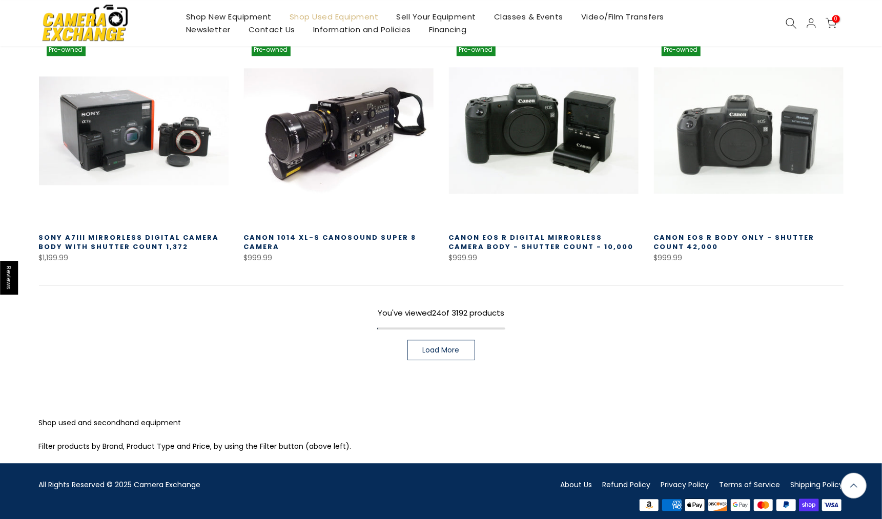 Image resolution: width=882 pixels, height=519 pixels. Describe the element at coordinates (817, 485) in the screenshot. I see `a: Shipping Policy` at that location.